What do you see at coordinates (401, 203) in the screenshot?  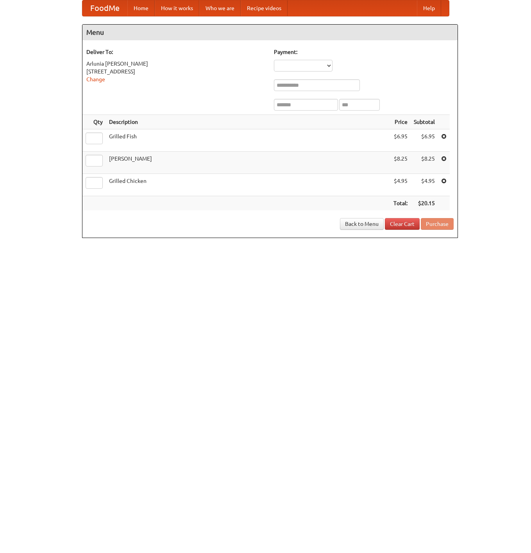 I see `th: Total:` at bounding box center [401, 203].